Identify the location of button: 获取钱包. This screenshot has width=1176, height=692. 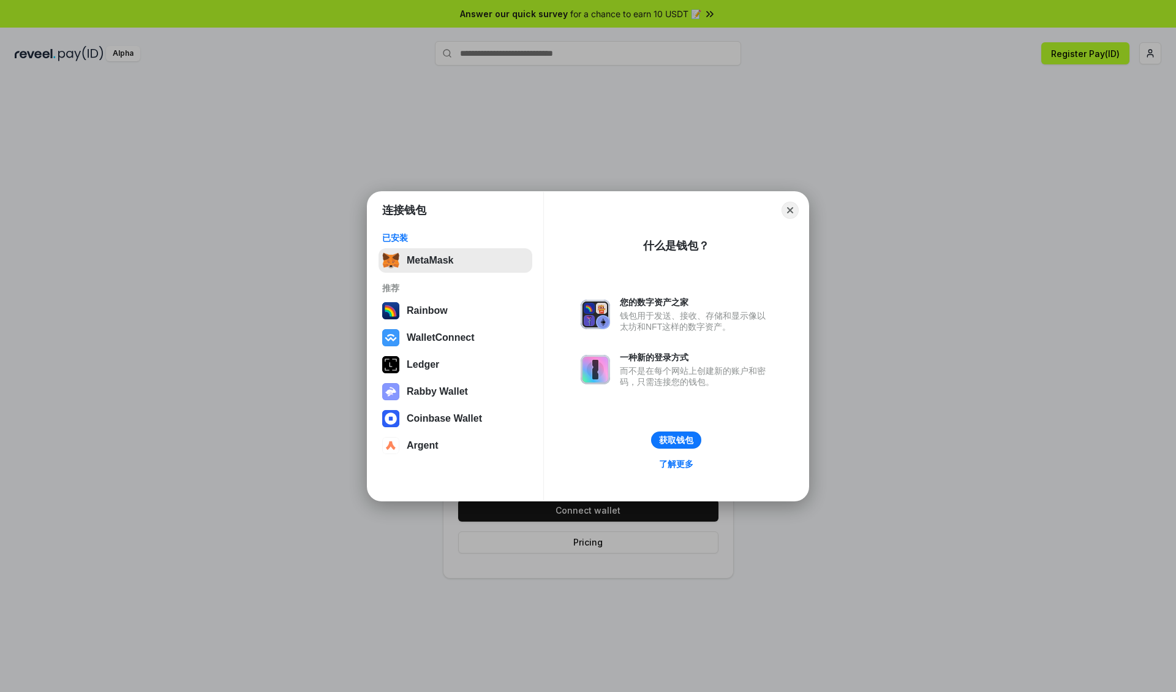
(676, 440).